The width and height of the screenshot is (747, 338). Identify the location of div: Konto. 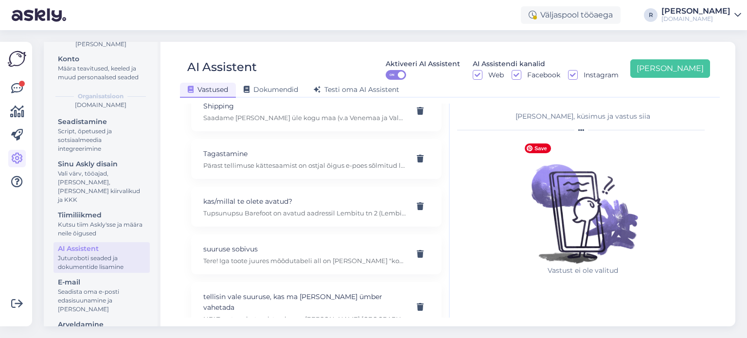
(102, 59).